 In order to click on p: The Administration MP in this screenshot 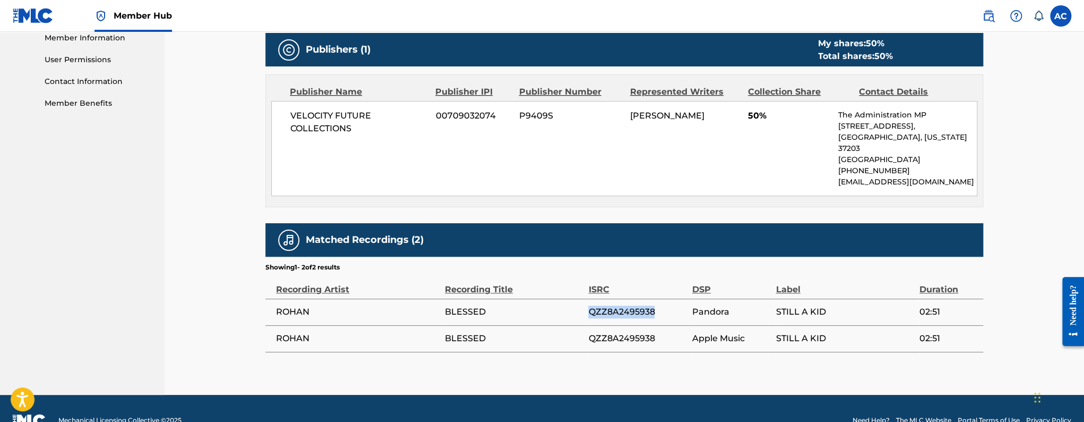, I will do `click(908, 115)`.